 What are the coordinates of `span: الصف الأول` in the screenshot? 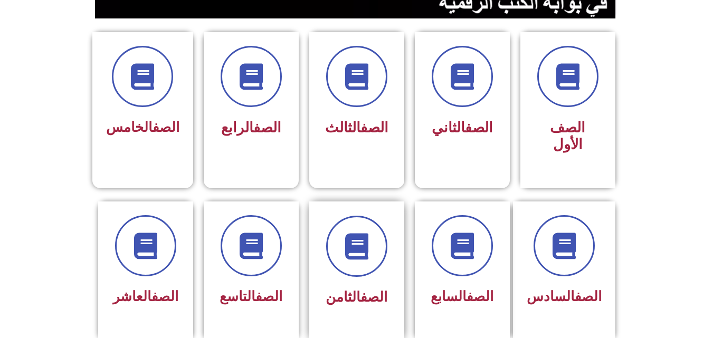 It's located at (567, 136).